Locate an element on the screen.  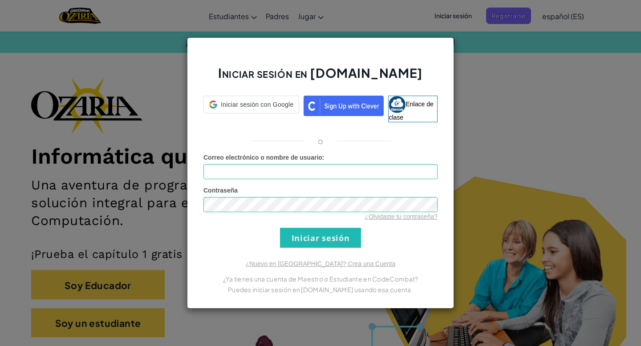
font: Iniciar sesión con Google is located at coordinates (257, 105).